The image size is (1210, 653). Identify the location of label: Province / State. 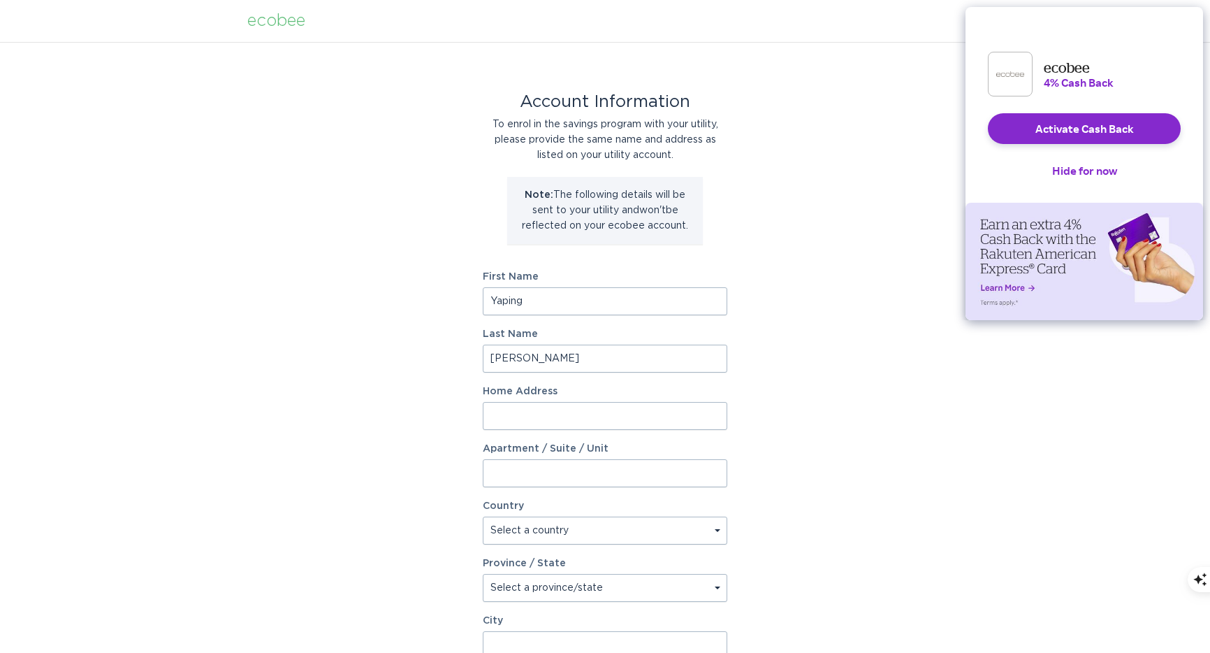
(524, 563).